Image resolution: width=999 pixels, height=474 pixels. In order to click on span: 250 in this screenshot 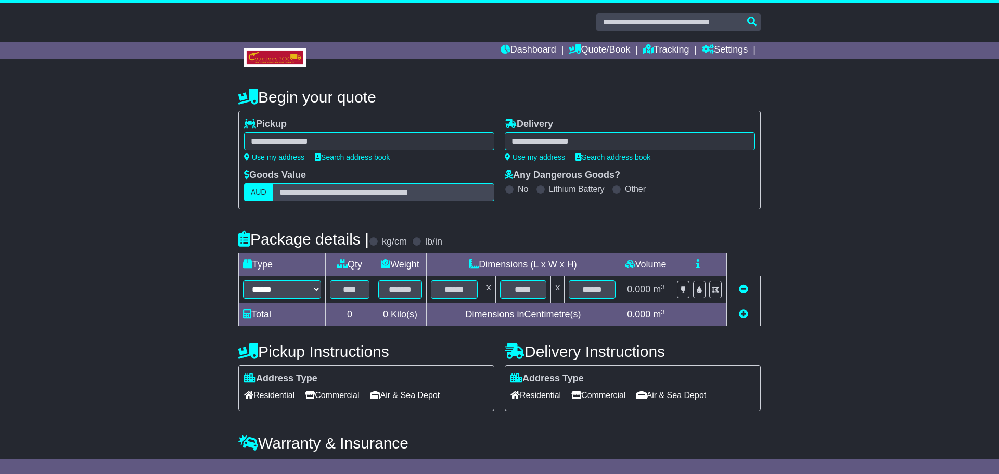, I will do `click(351, 463)`.